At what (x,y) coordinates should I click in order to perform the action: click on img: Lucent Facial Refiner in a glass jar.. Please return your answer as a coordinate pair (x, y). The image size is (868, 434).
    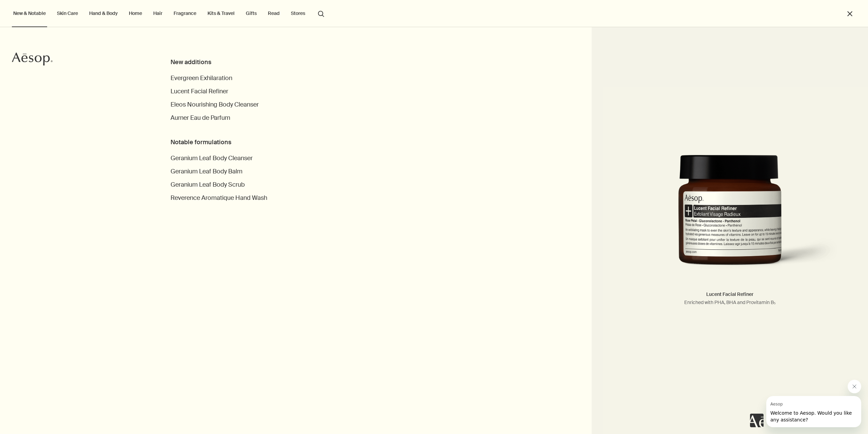
    Looking at the image, I should click on (730, 219).